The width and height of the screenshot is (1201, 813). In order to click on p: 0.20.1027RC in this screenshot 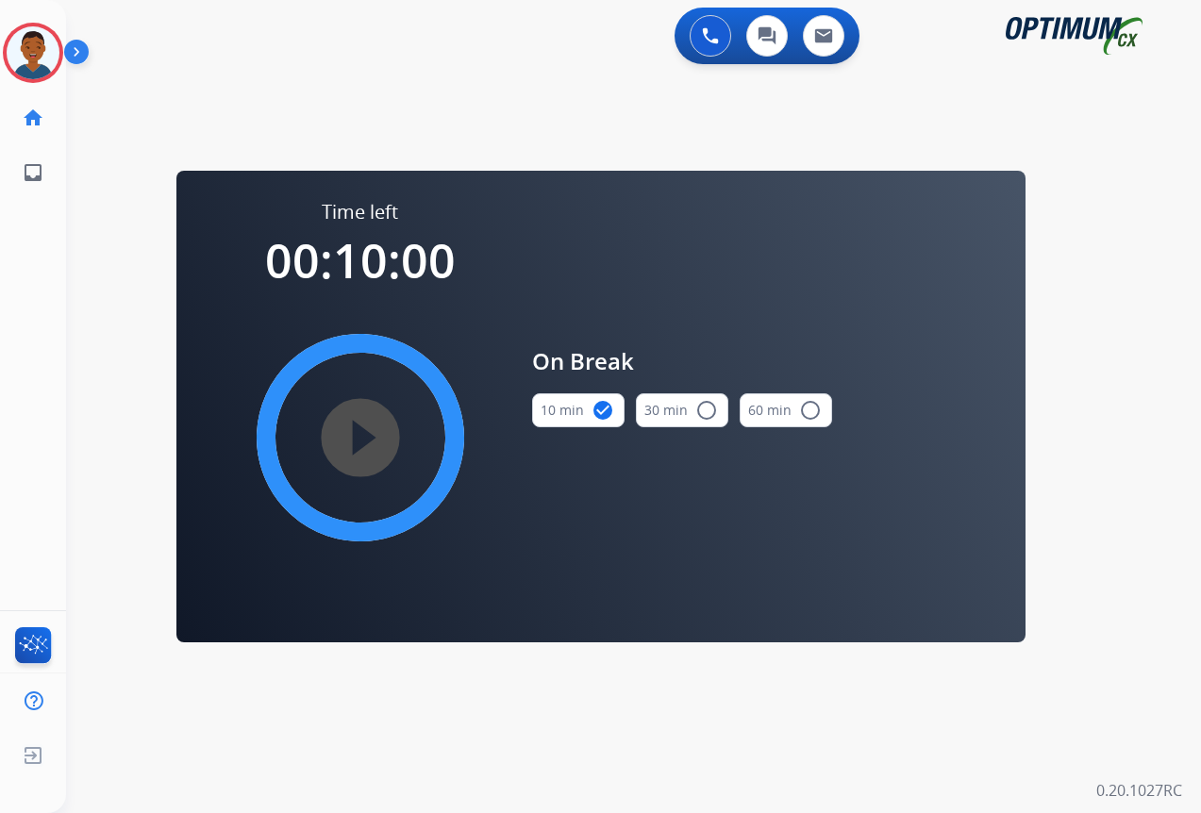, I will do `click(1139, 791)`.